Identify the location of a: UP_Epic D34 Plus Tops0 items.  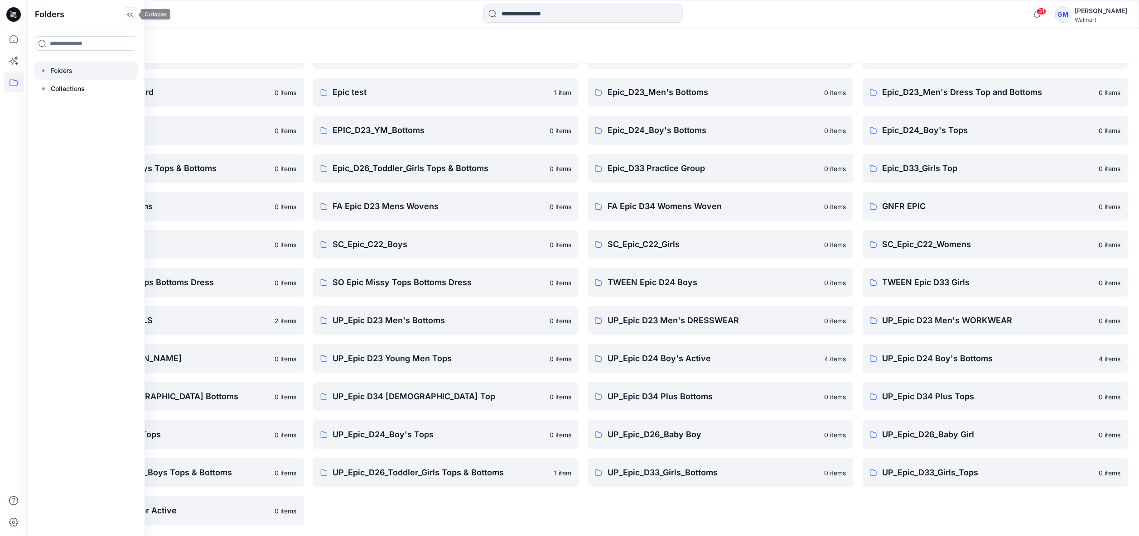
(995, 397).